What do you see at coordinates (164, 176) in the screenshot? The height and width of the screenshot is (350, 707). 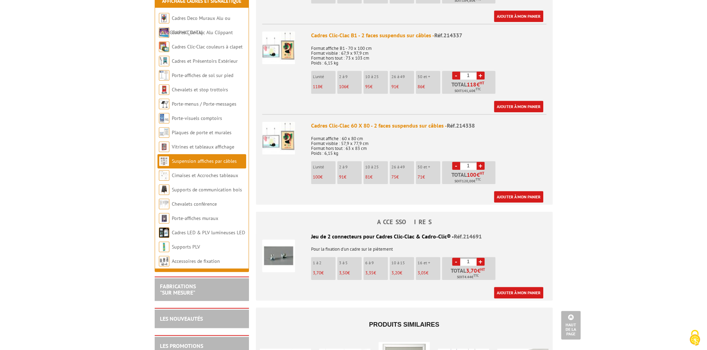 I see `img: Cimaises et Accroches tableaux` at bounding box center [164, 176].